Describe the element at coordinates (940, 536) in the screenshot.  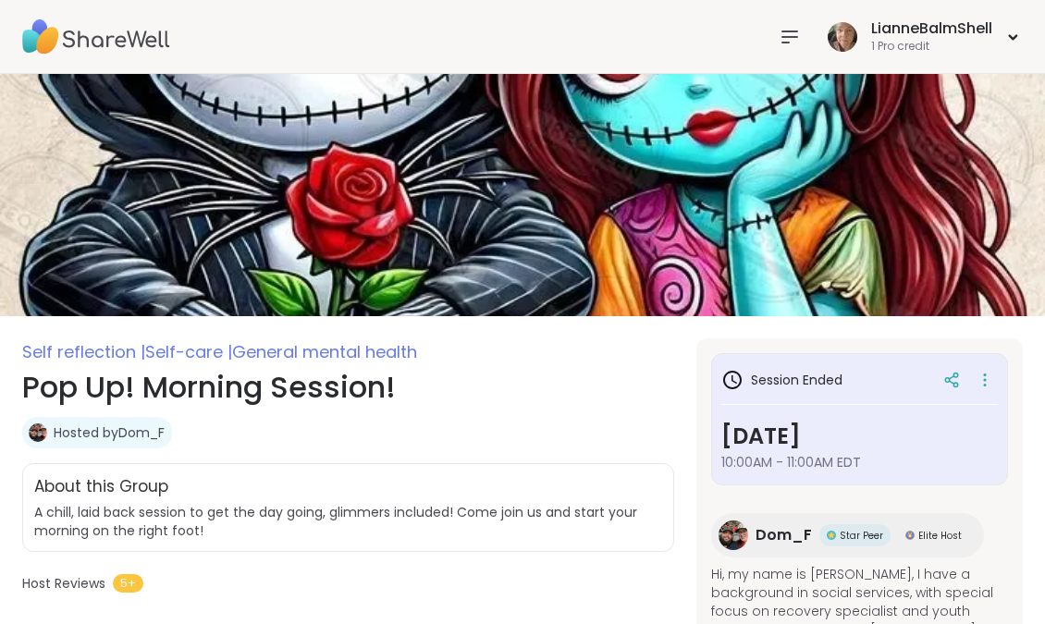
I see `span: Elite Host` at that location.